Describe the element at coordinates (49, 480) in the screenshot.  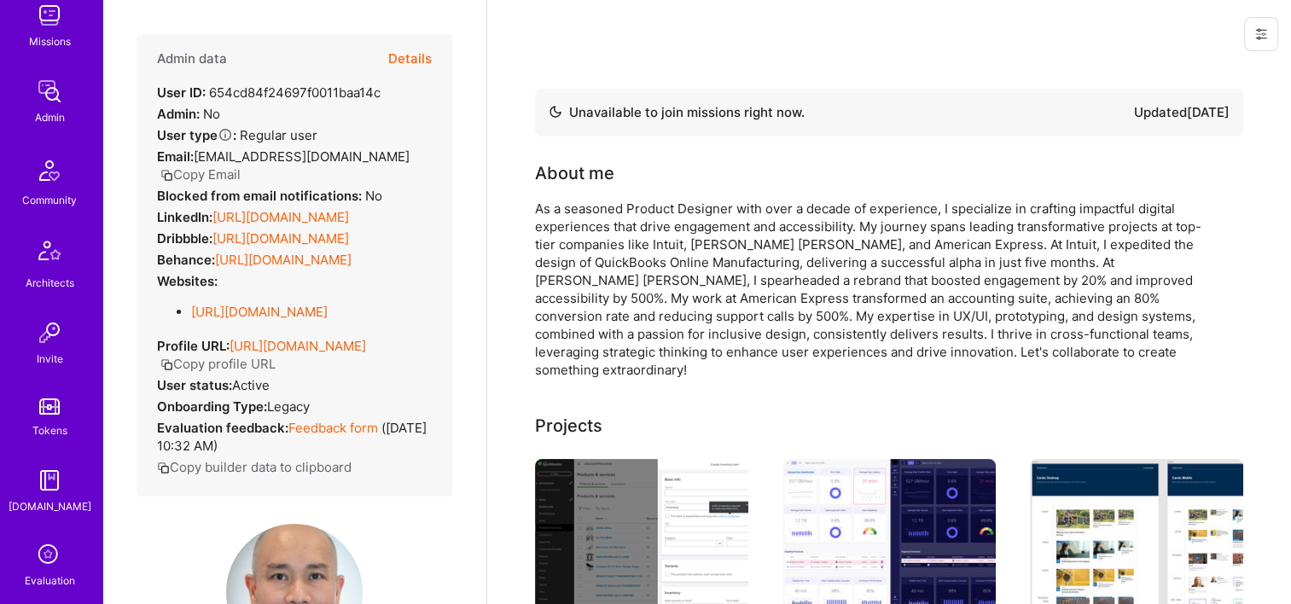
I see `img: guide book` at that location.